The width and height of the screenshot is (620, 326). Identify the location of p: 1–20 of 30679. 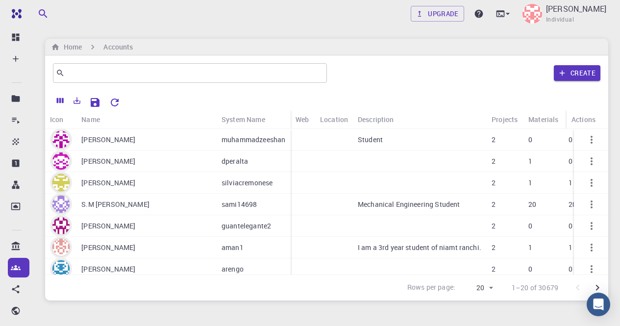
(534, 288).